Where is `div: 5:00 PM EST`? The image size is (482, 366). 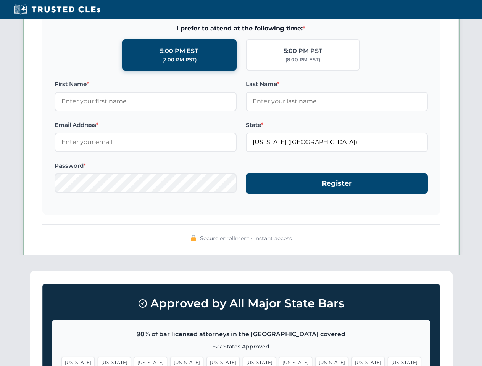 div: 5:00 PM EST is located at coordinates (179, 51).